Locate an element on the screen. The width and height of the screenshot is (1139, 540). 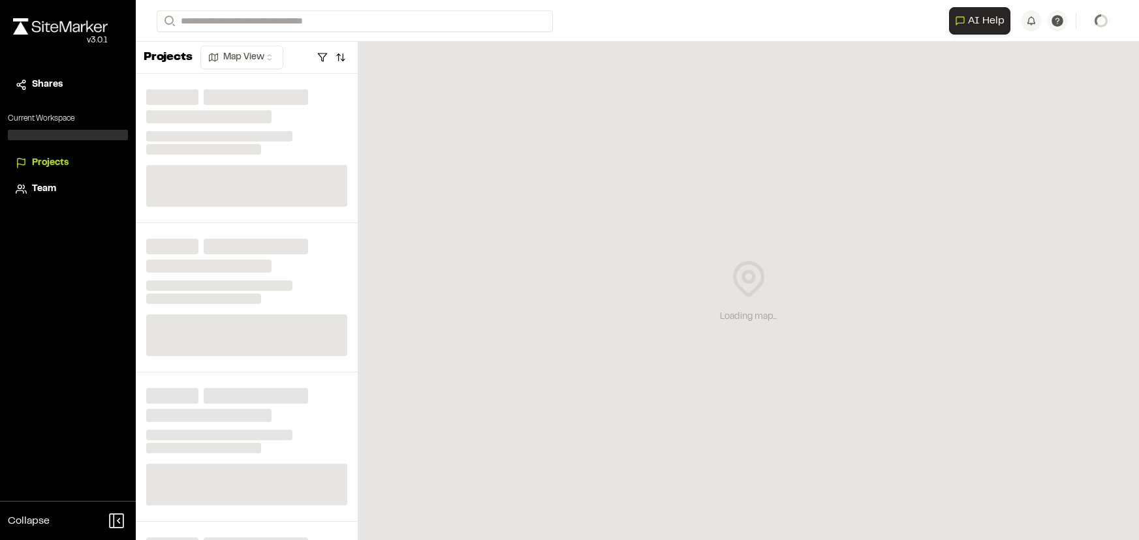
button: Open AI Assistant is located at coordinates (979, 21).